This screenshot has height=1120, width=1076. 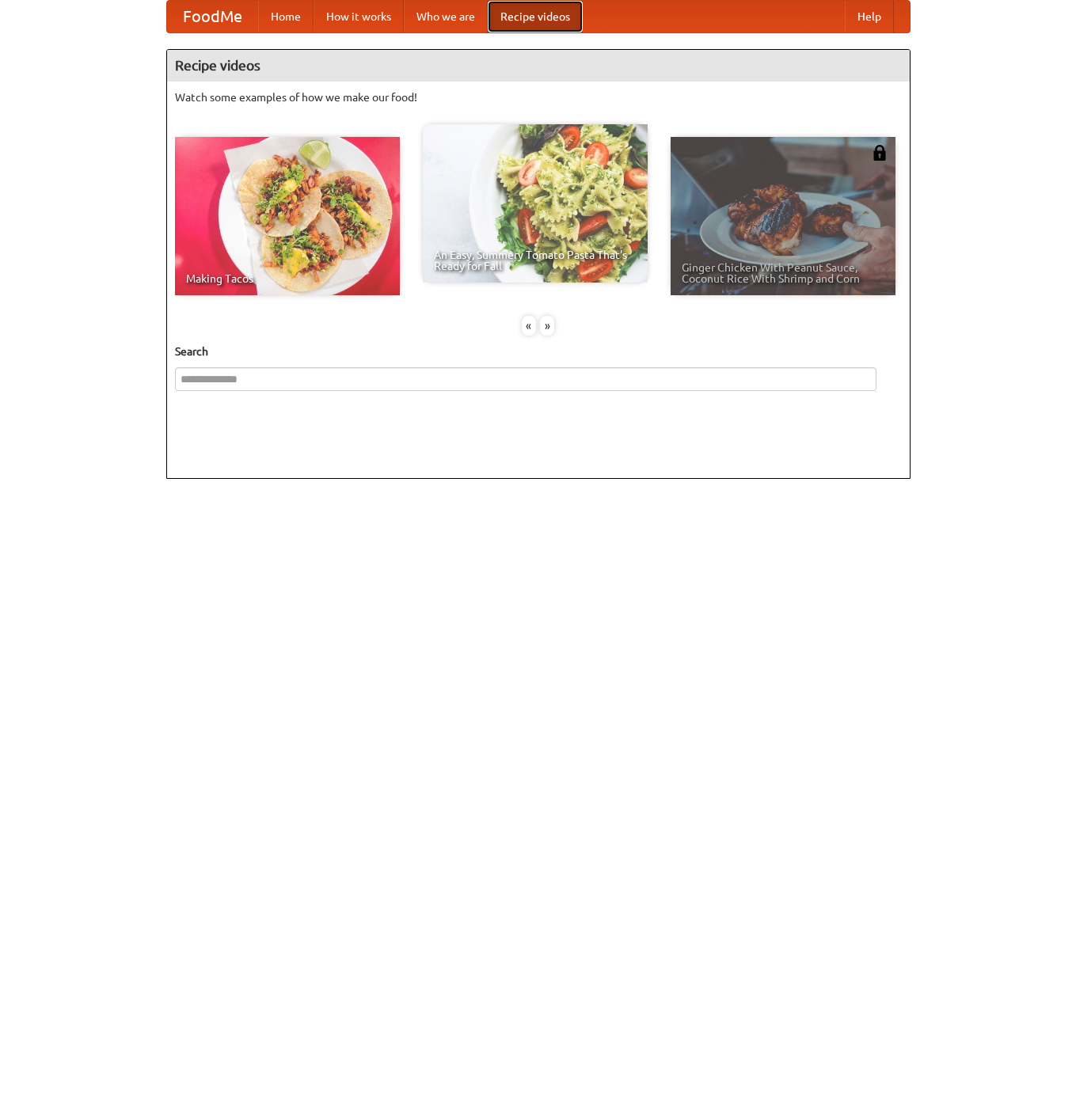 I want to click on span: An Easy, Summery Tomato Pasta That's Ready for Fall, so click(x=535, y=260).